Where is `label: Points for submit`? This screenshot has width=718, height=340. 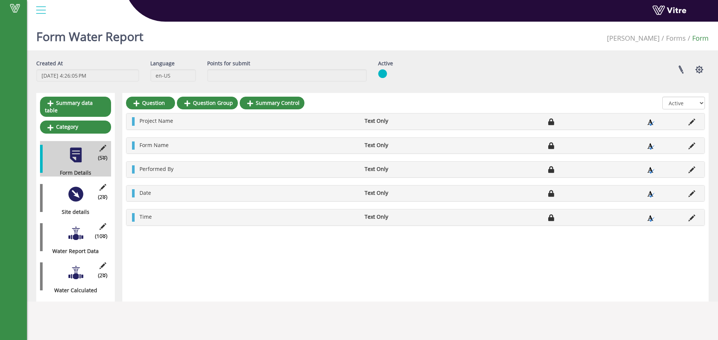
label: Points for submit is located at coordinates (228, 64).